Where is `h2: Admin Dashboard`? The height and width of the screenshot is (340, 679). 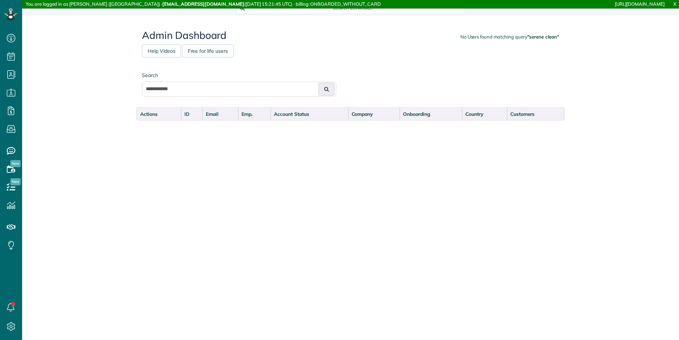
h2: Admin Dashboard is located at coordinates (350, 35).